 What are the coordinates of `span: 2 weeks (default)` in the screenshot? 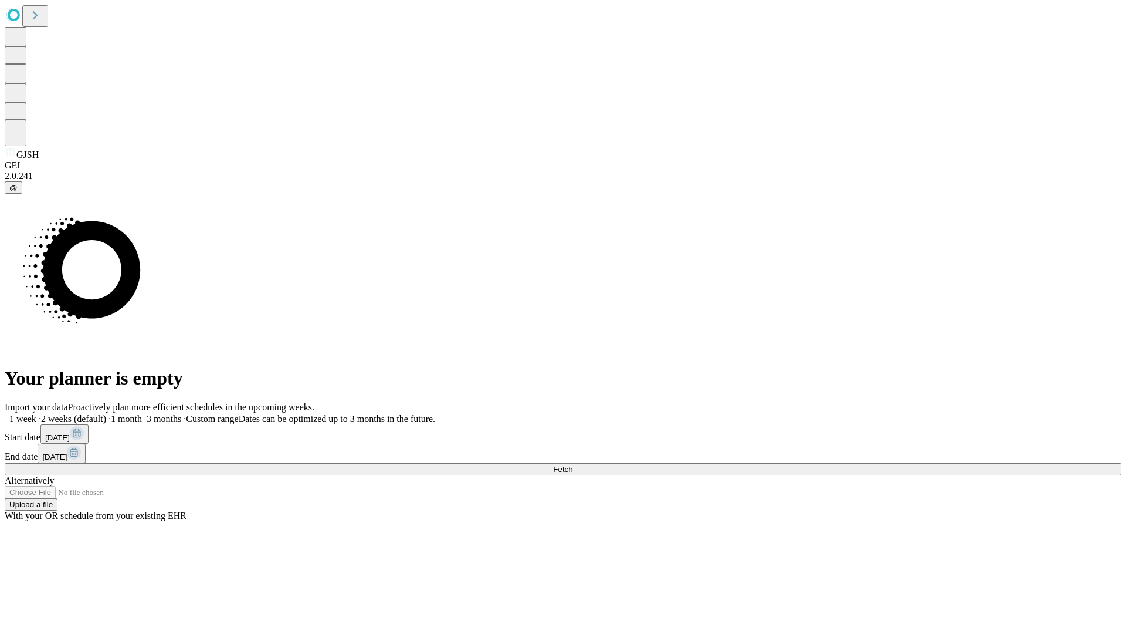 It's located at (73, 418).